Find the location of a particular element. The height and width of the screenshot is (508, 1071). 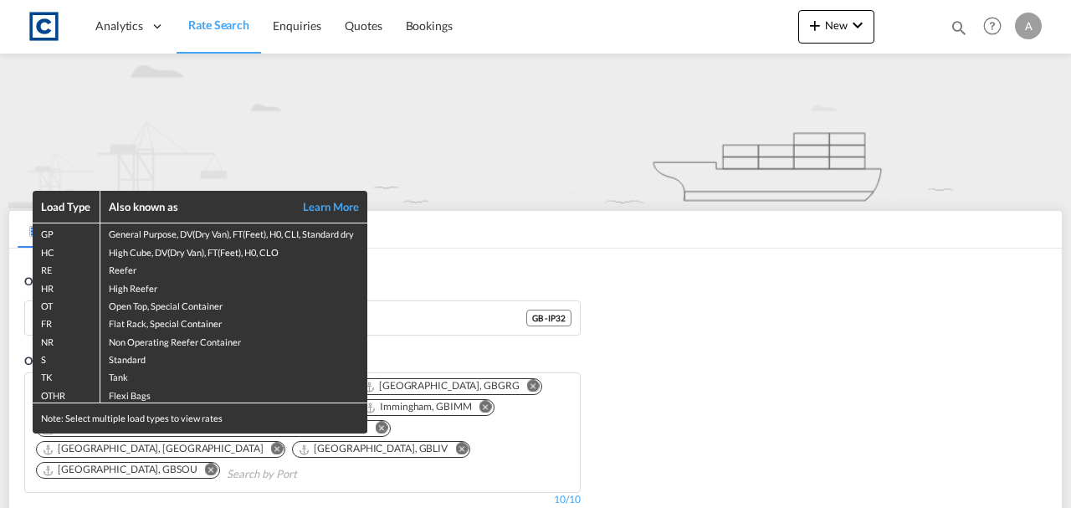

td: Non Operating Reefer Container is located at coordinates (233, 340).